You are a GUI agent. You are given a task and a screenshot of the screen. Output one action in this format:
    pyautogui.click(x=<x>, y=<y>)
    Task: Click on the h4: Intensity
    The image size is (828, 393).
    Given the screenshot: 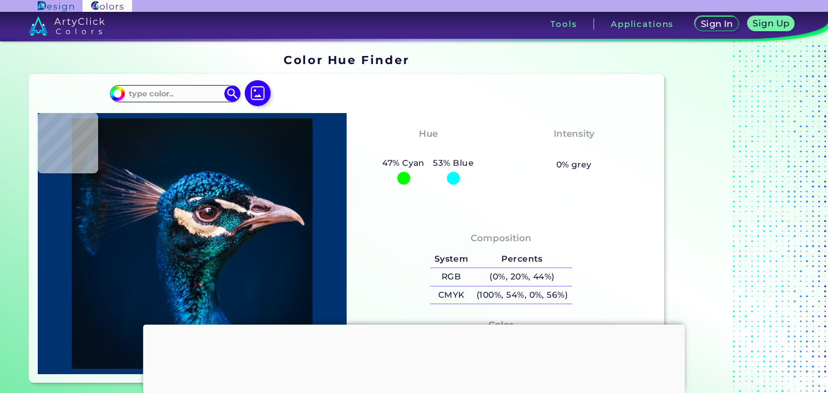 What is the action you would take?
    pyautogui.click(x=574, y=134)
    